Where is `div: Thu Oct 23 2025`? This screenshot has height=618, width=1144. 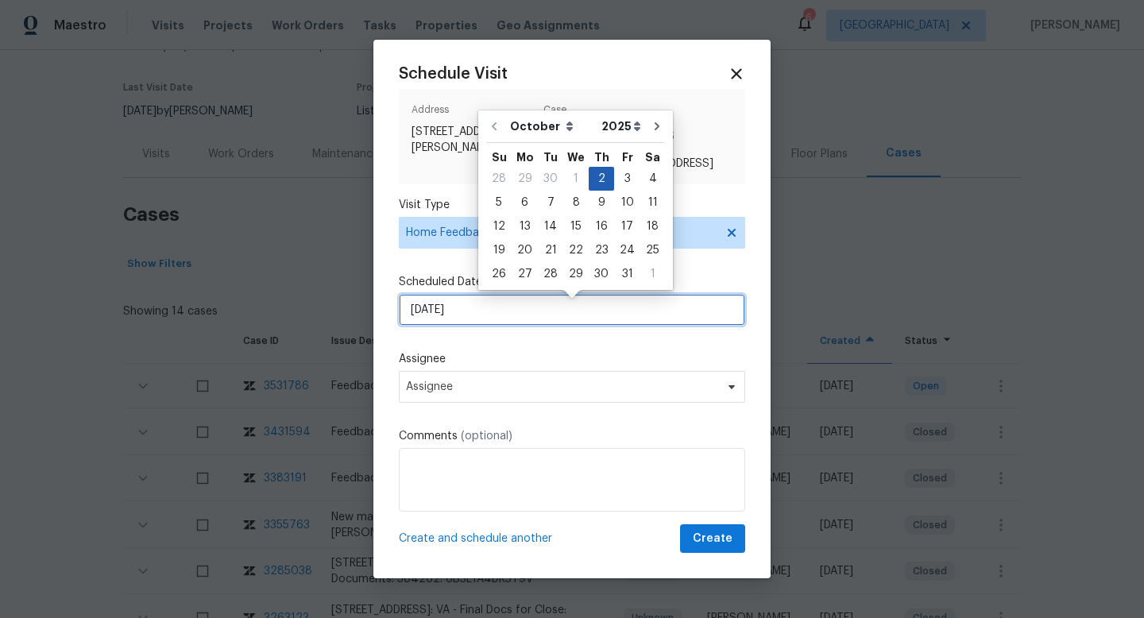
div: Thu Oct 23 2025 is located at coordinates (601, 250).